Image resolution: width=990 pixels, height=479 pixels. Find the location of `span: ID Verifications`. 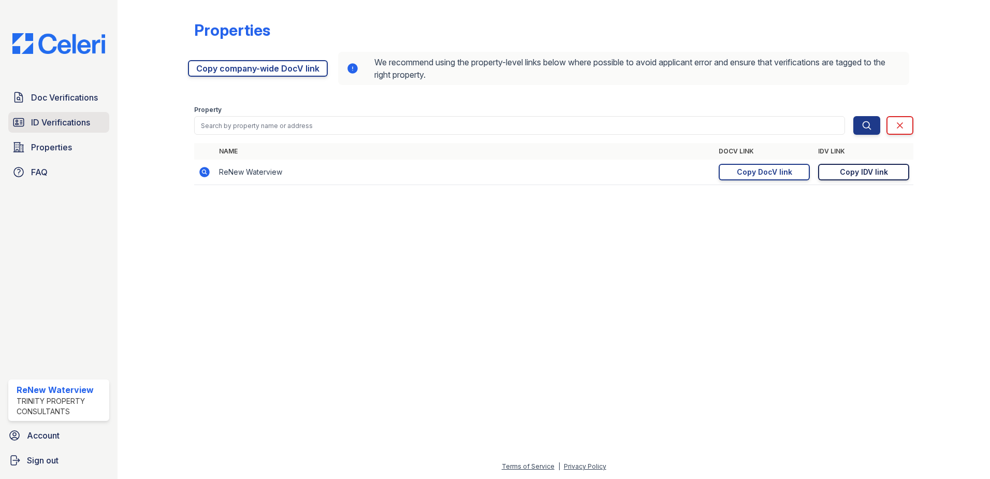

span: ID Verifications is located at coordinates (61, 122).